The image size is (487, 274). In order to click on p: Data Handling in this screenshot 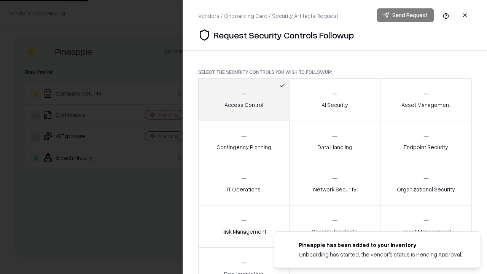, I will do `click(334, 147)`.